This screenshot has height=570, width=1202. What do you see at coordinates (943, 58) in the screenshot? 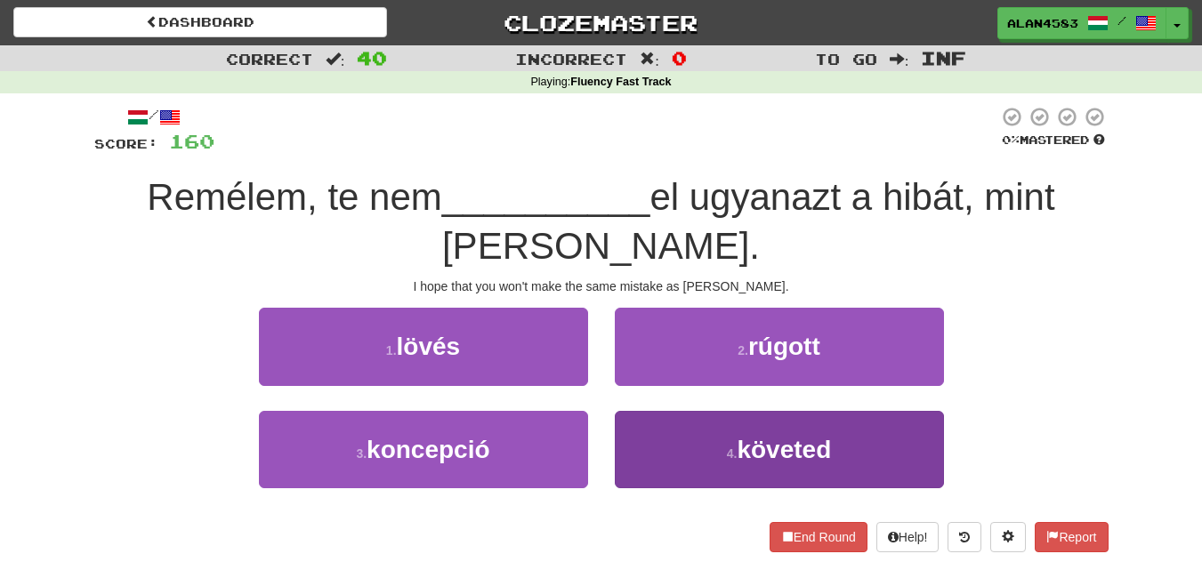
I see `span: Inf` at bounding box center [943, 58].